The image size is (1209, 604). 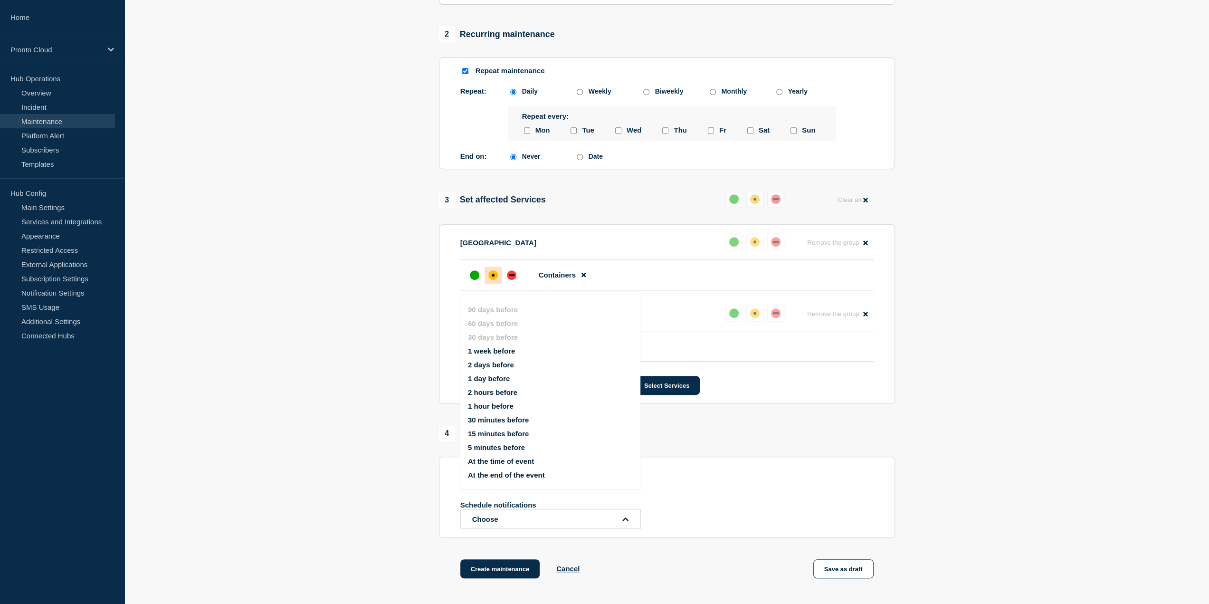 What do you see at coordinates (510, 71) in the screenshot?
I see `p: Repeat maintenance` at bounding box center [510, 71].